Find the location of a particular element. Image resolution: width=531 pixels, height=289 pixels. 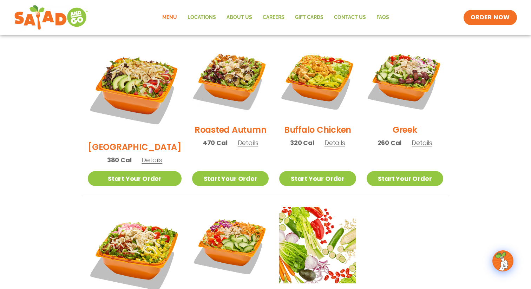

img: Product photo for Roasted Autumn Salad is located at coordinates (231, 80).